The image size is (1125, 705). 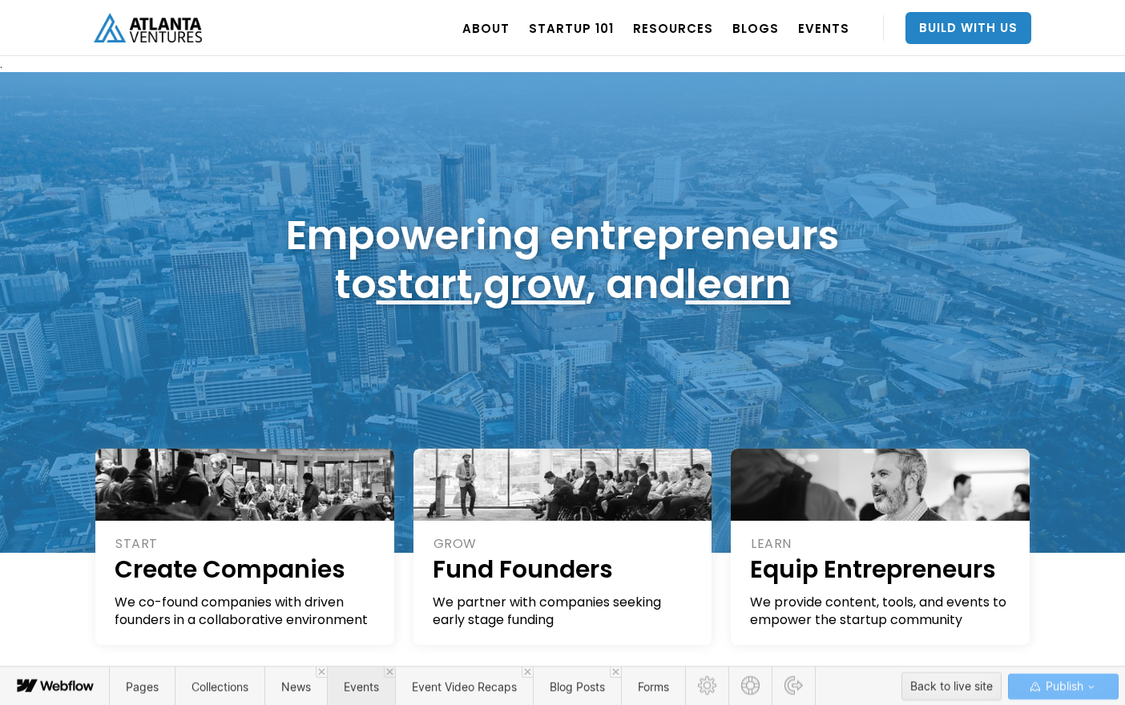 I want to click on div: Access our Resources →, so click(x=836, y=637).